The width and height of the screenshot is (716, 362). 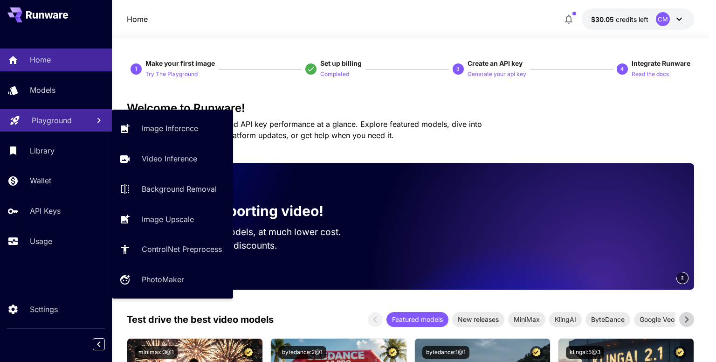 I want to click on p: Image Upscale, so click(x=168, y=219).